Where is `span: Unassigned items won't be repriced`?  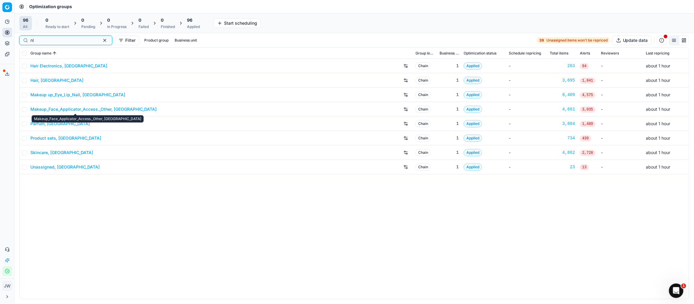
span: Unassigned items won't be repriced is located at coordinates (577, 40).